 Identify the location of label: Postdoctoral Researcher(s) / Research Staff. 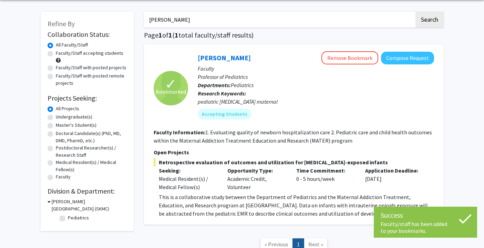
(91, 152).